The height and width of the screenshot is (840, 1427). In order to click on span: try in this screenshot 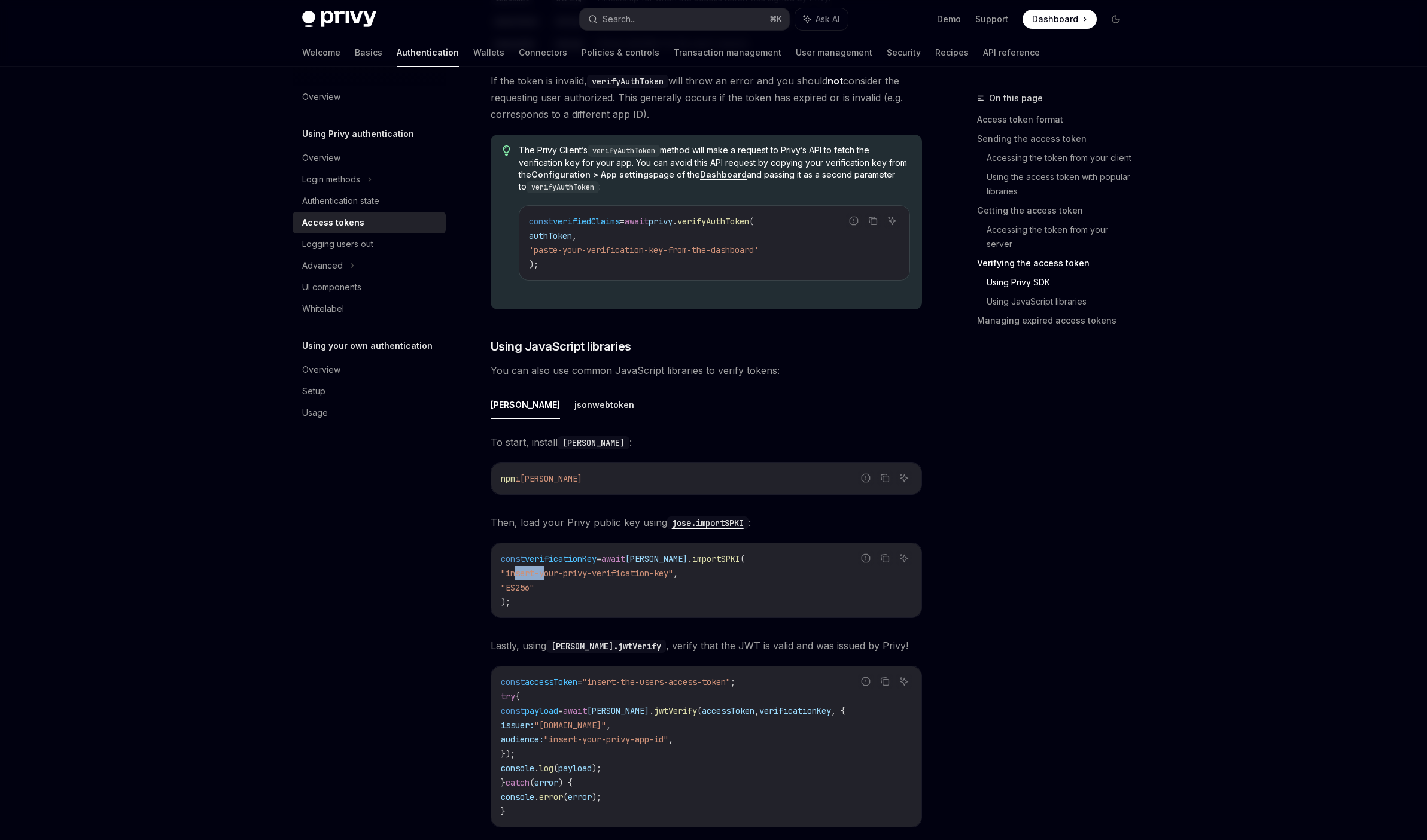, I will do `click(508, 696)`.